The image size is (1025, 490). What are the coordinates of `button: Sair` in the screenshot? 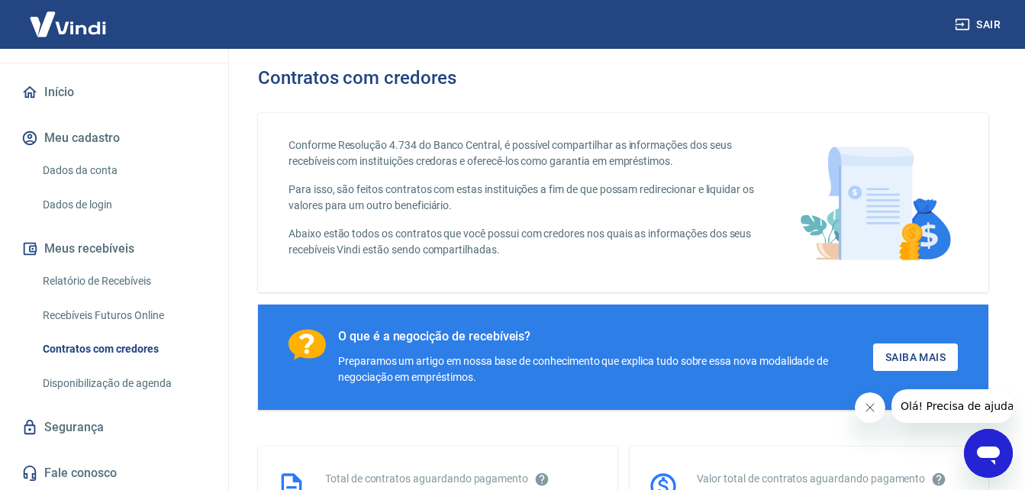 It's located at (979, 24).